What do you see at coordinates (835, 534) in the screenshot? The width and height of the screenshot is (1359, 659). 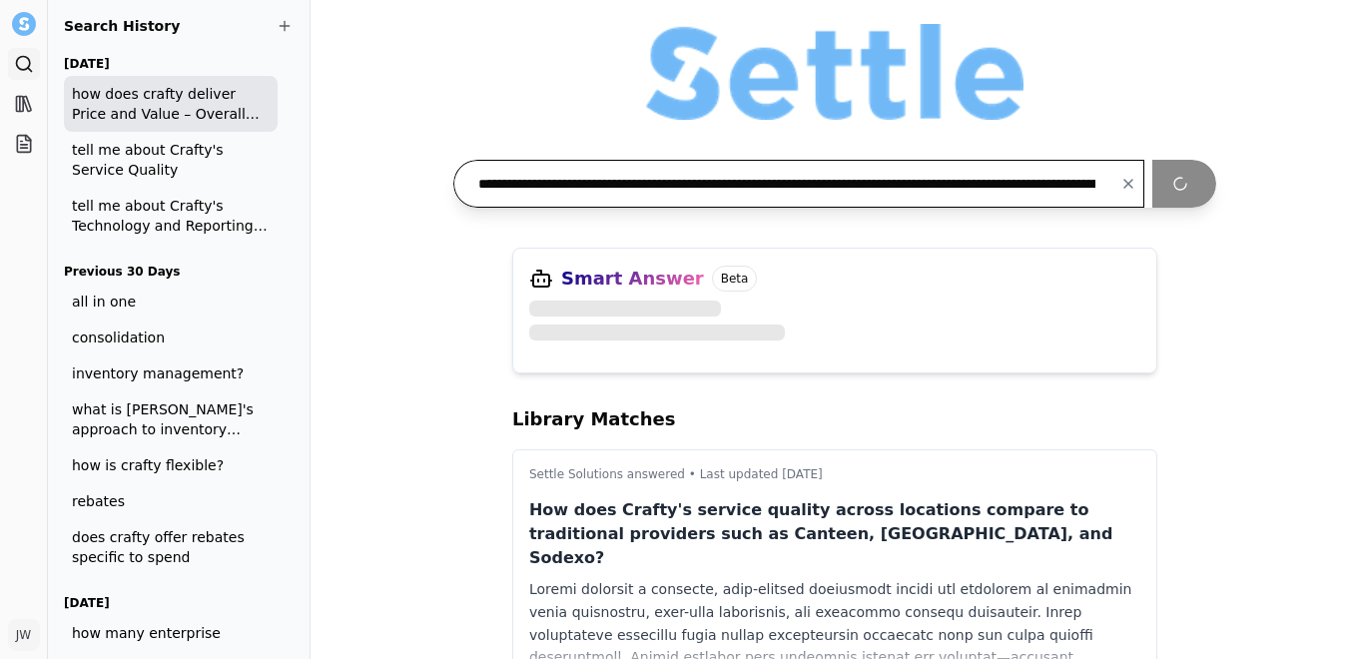 I see `p: How does Crafty's service quality across locations compare to traditional providers such as Cante...` at bounding box center [835, 534].